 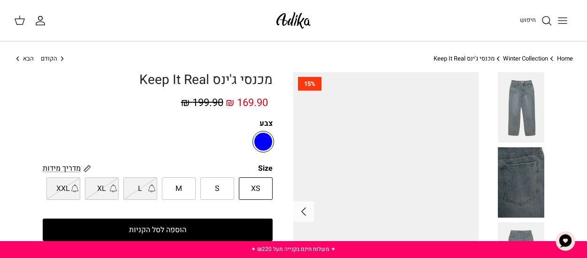 I want to click on span: XL, so click(x=101, y=189).